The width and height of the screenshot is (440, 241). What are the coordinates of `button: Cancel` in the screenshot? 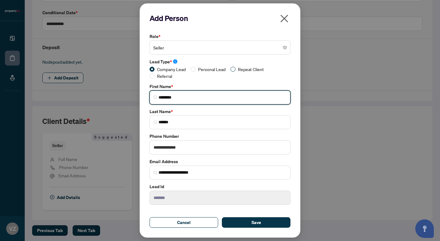 It's located at (184, 223).